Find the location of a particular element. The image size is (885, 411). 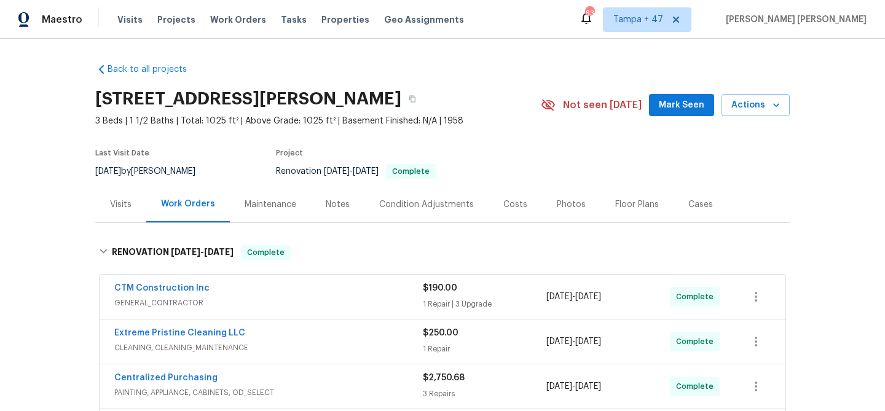

span: Actions is located at coordinates (755, 105).